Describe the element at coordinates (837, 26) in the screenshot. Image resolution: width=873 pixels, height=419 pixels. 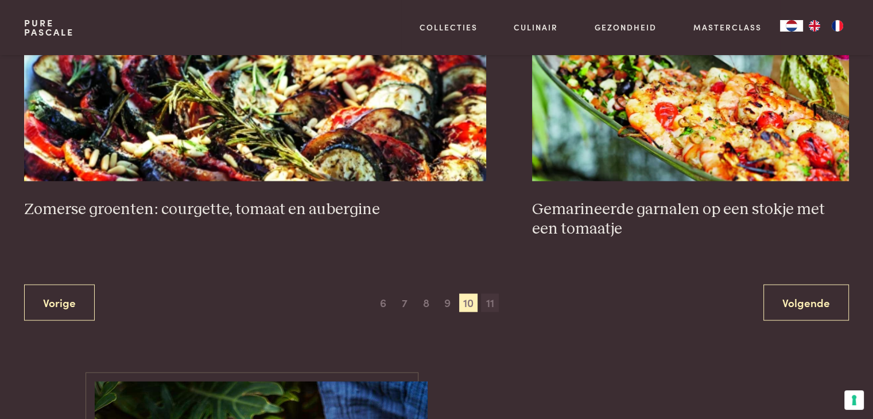
I see `a: FR` at that location.